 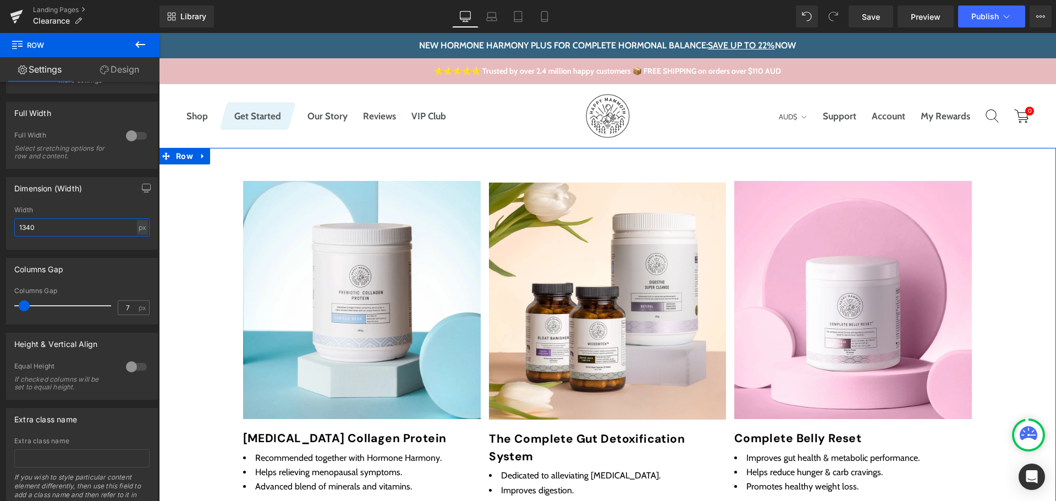 I want to click on u: Save up to 22%, so click(x=582, y=12).